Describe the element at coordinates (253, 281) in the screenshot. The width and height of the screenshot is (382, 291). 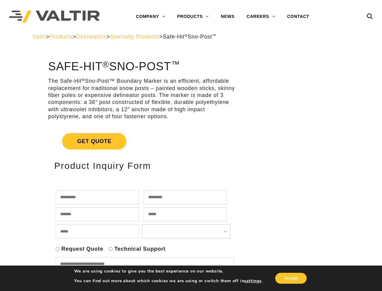
I see `button: settings` at that location.